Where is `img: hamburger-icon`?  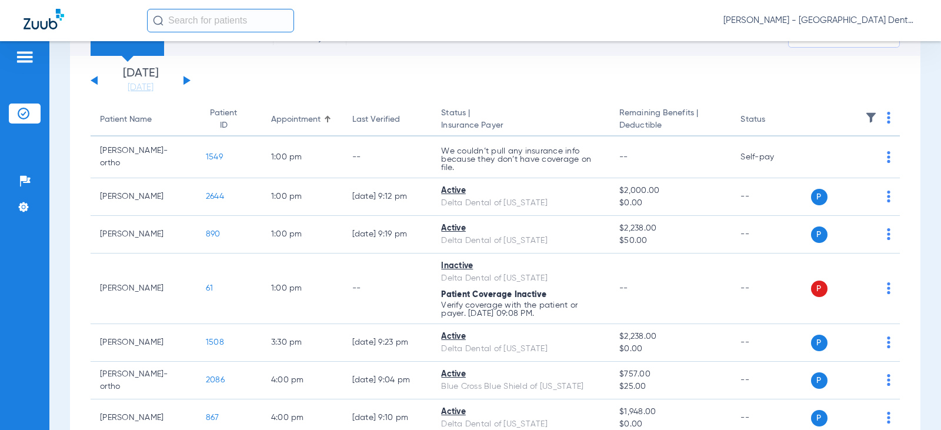
img: hamburger-icon is located at coordinates (25, 57).